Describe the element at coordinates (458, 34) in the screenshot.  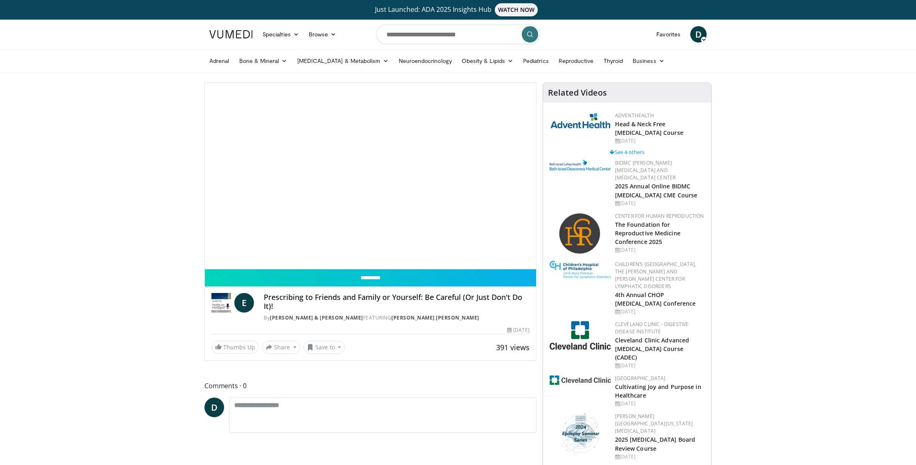
I see `input: Search topics, interventions` at that location.